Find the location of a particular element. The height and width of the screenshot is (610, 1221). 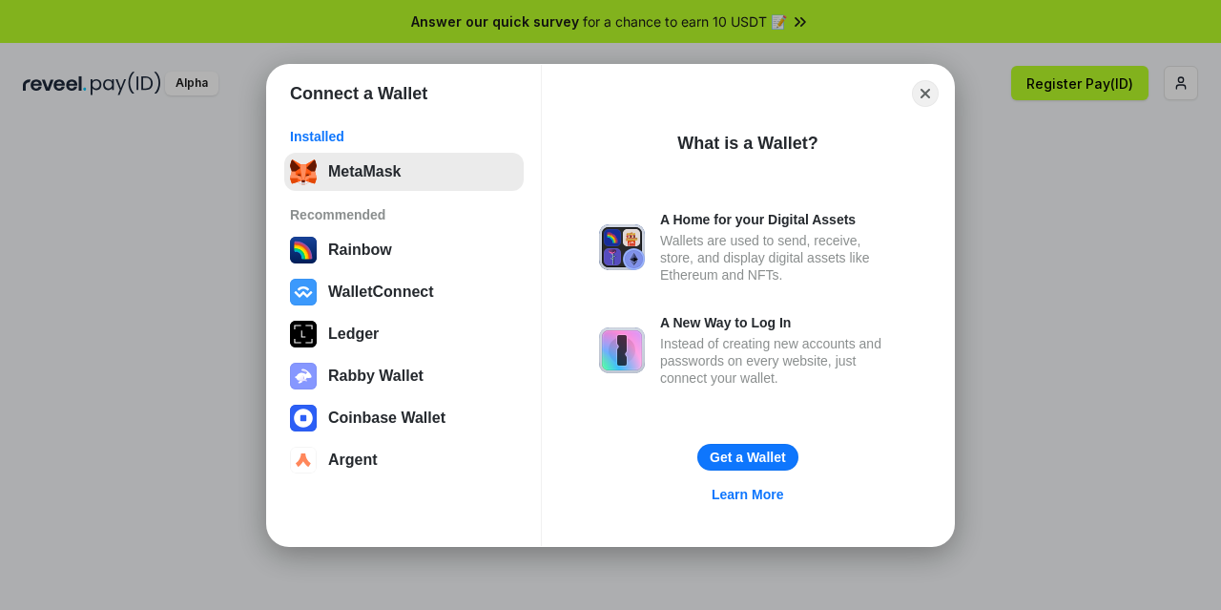

button: Rabby Wallet is located at coordinates (404, 376).